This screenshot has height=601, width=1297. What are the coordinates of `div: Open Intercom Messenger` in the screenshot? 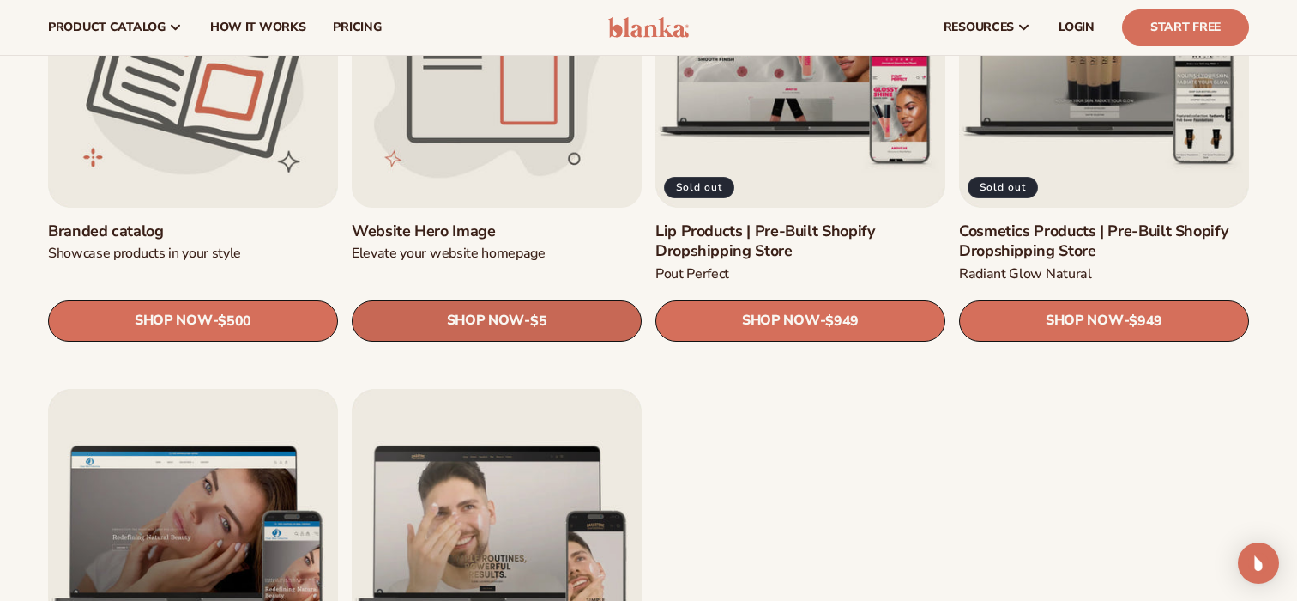 It's located at (1259, 563).